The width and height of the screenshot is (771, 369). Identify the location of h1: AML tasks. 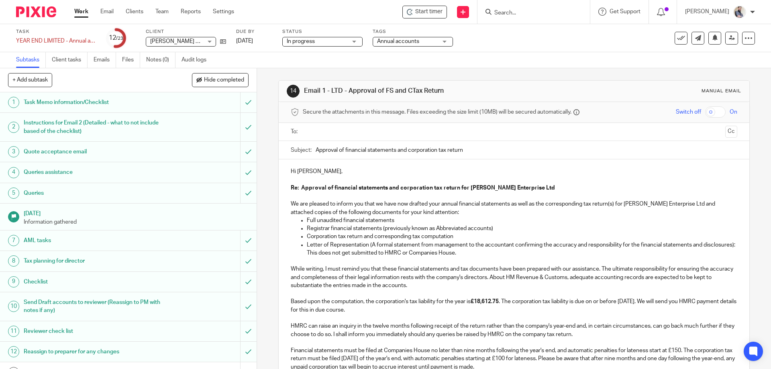
(93, 241).